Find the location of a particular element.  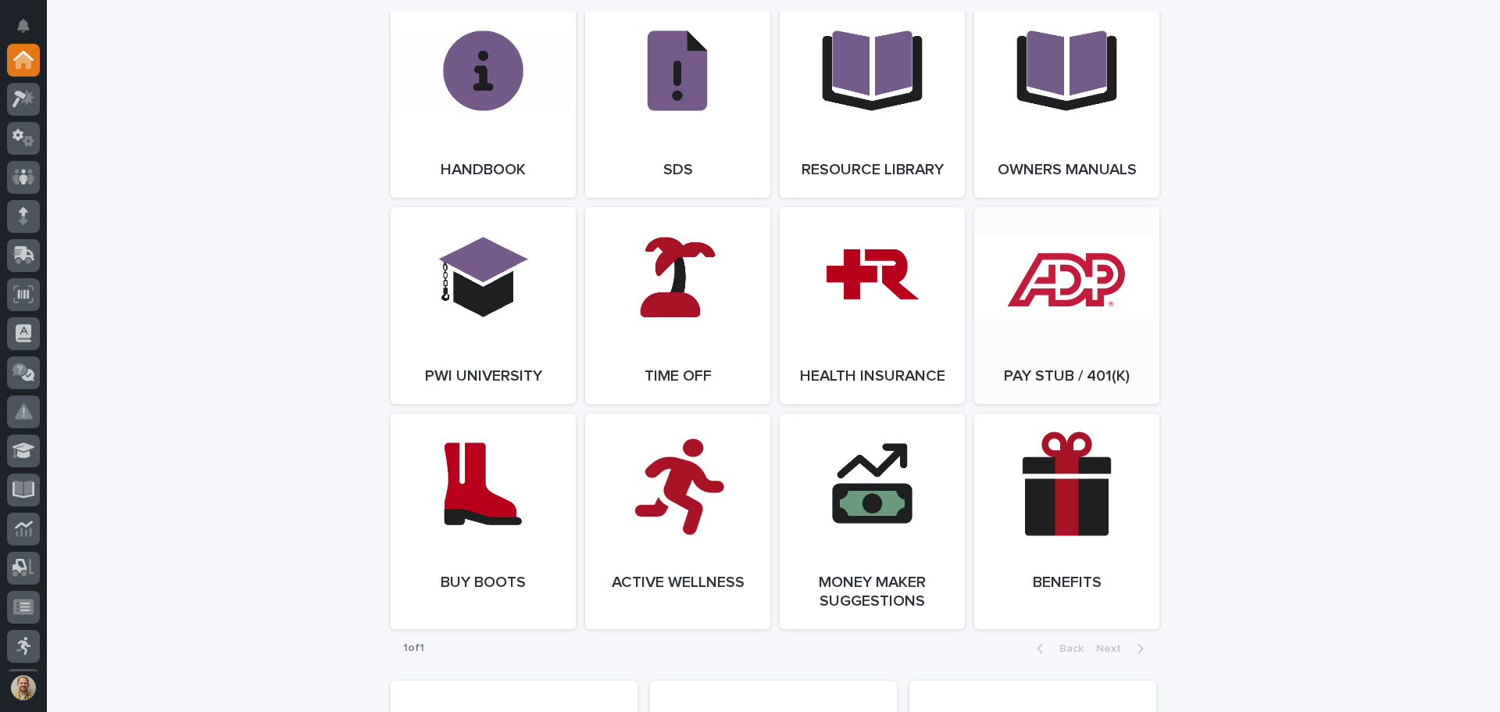

a: Handbook is located at coordinates (483, 99).